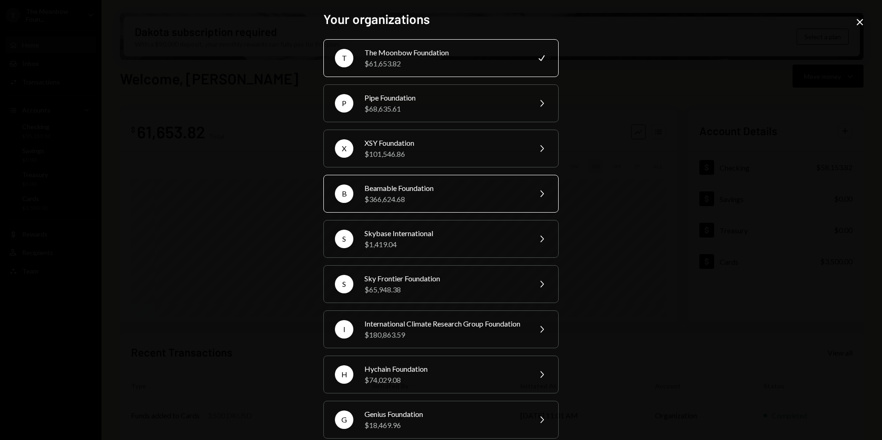 The width and height of the screenshot is (882, 440). What do you see at coordinates (441, 58) in the screenshot?
I see `button: TThe Moonbow Foundation$61,653.82` at bounding box center [441, 58].